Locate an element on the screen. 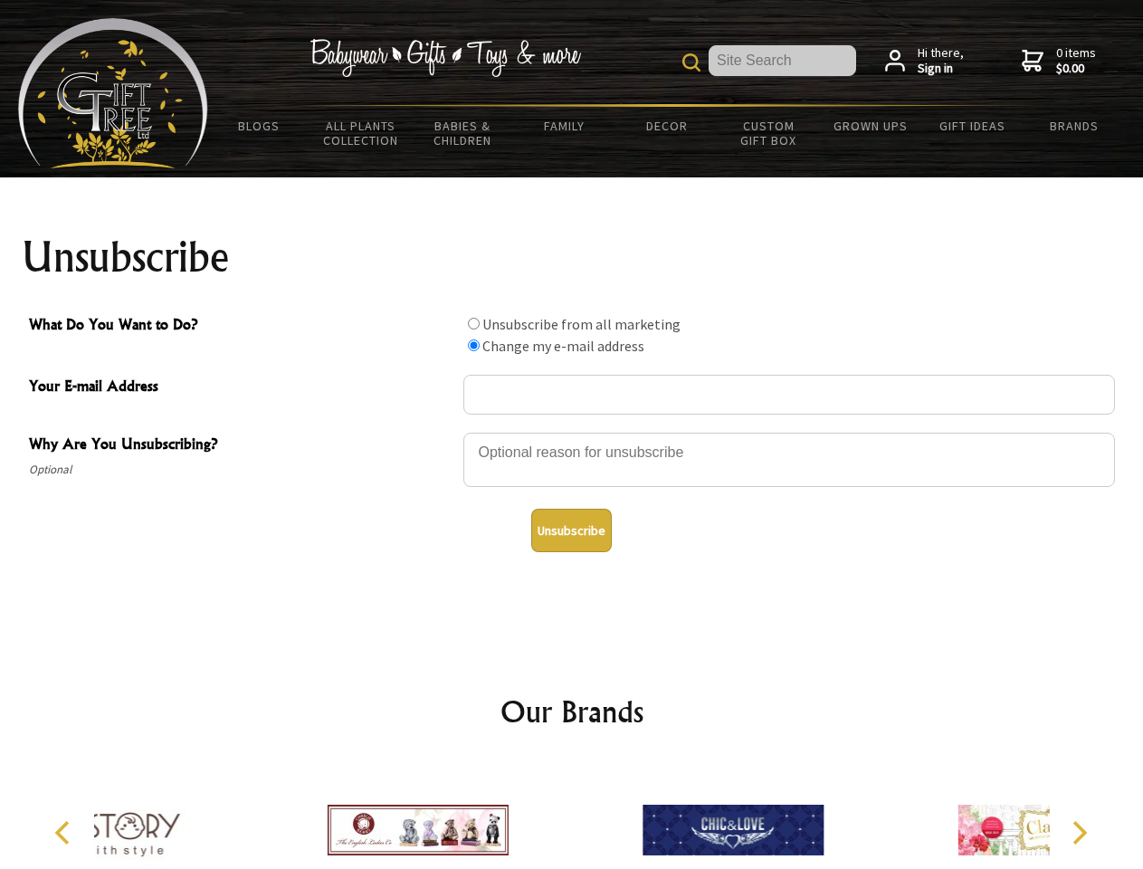 Image resolution: width=1143 pixels, height=869 pixels. button: Previous is located at coordinates (65, 833).